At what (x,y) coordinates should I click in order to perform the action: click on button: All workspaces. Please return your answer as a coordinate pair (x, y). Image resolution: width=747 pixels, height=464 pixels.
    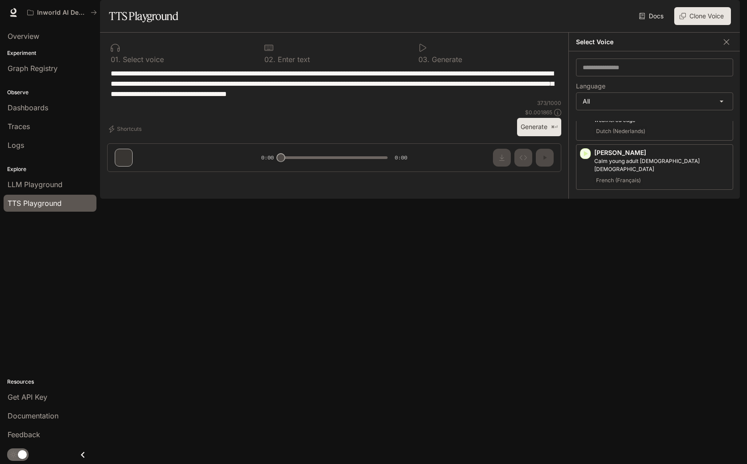
    Looking at the image, I should click on (62, 12).